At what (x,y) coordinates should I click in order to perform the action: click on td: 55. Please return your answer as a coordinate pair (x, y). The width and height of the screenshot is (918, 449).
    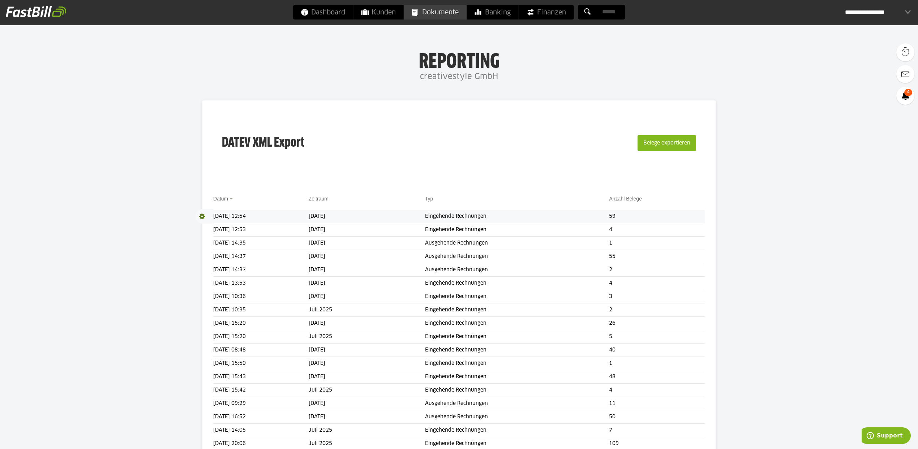
    Looking at the image, I should click on (657, 257).